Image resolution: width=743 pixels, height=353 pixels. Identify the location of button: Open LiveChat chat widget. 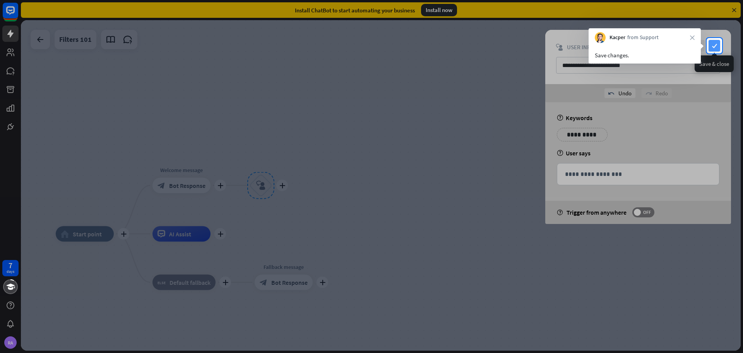
(18, 15).